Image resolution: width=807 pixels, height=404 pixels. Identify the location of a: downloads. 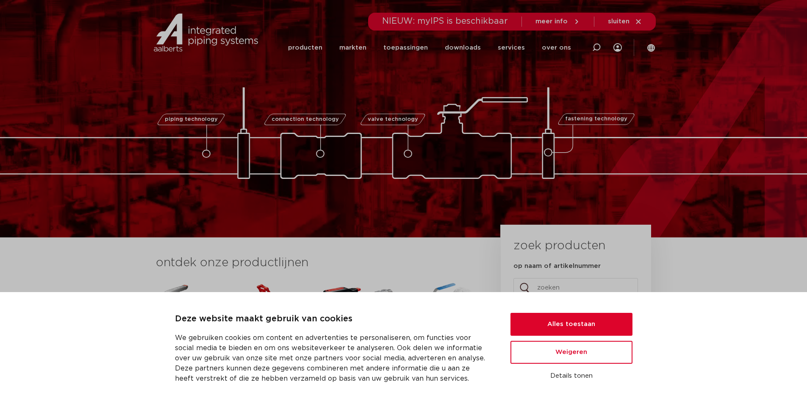
(463, 47).